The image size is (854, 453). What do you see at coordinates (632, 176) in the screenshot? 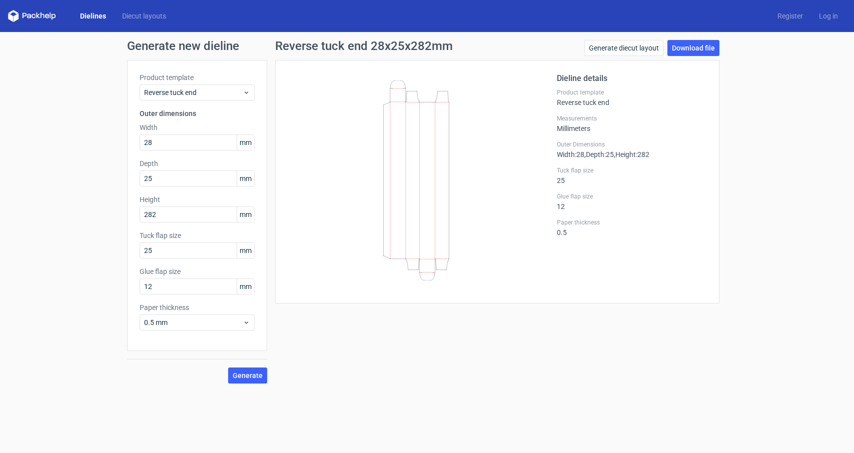
I see `div: 25` at bounding box center [632, 176].